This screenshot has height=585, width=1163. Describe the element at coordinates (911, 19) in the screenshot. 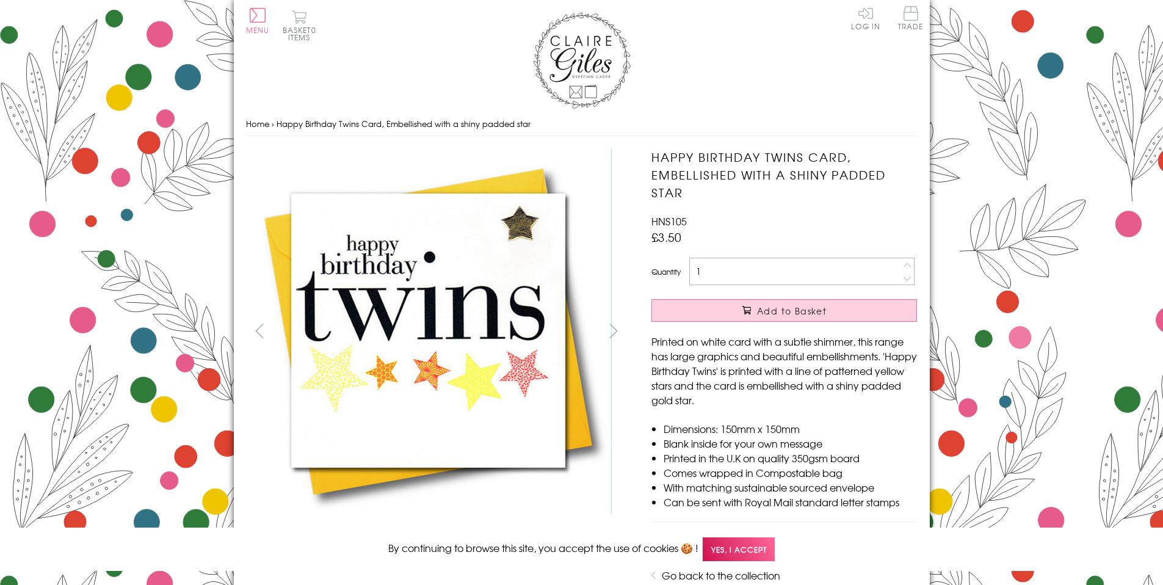

I see `a: Trade` at that location.